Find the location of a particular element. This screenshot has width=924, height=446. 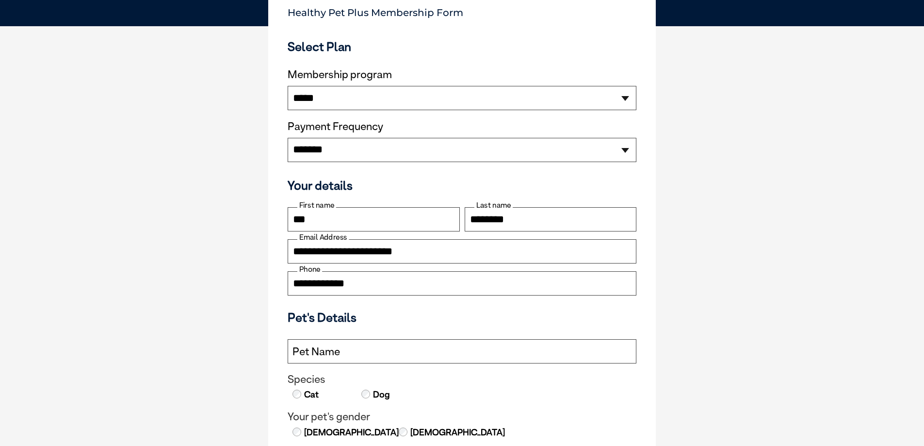

label: Last name is located at coordinates (493, 205).